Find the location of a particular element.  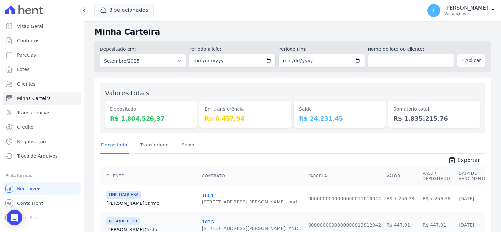

span: Transferências is located at coordinates (33, 113).